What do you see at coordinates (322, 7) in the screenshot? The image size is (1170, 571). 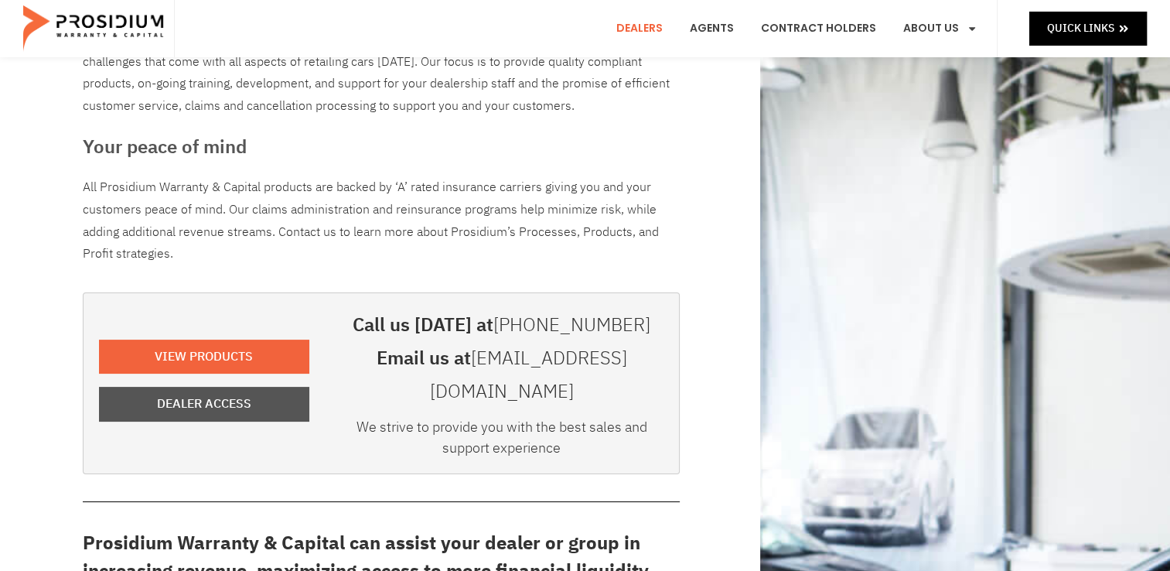 I see `span: Last Name` at bounding box center [322, 7].